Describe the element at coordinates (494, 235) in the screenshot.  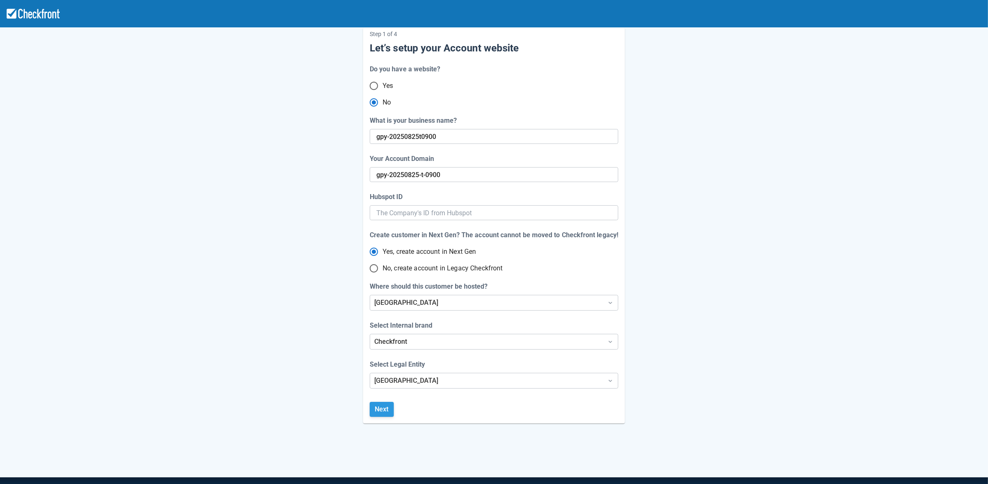
I see `div: Create customer in Next Gen? The account cannot be moved to Checkfront legacy!` at that location.